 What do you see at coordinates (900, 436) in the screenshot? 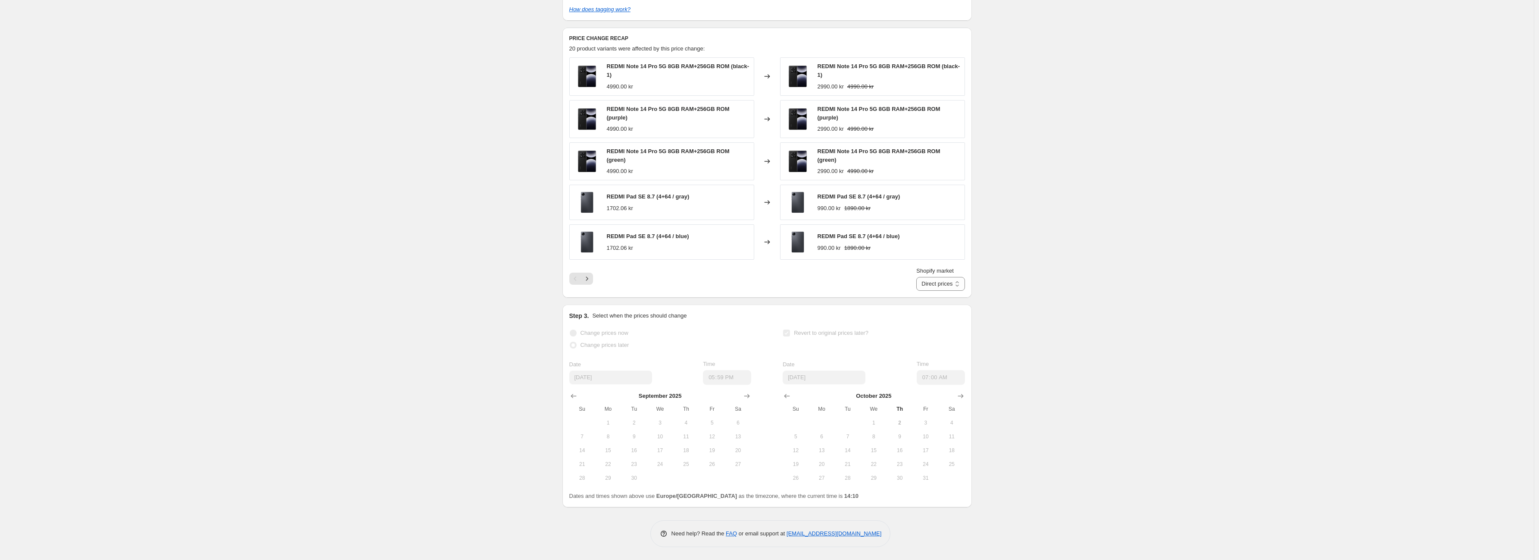
I see `button: Thursday October 9 2025` at bounding box center [900, 436].